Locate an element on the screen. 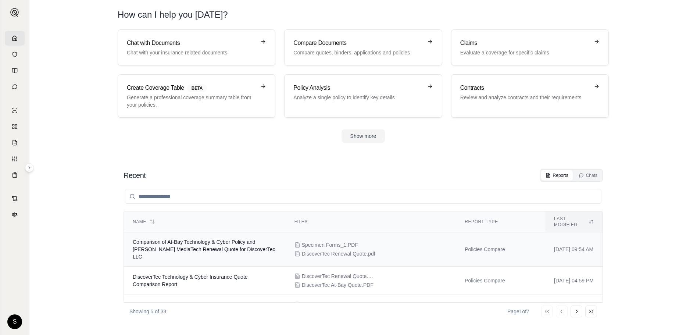 The width and height of the screenshot is (697, 335). div: Name is located at coordinates (205, 222).